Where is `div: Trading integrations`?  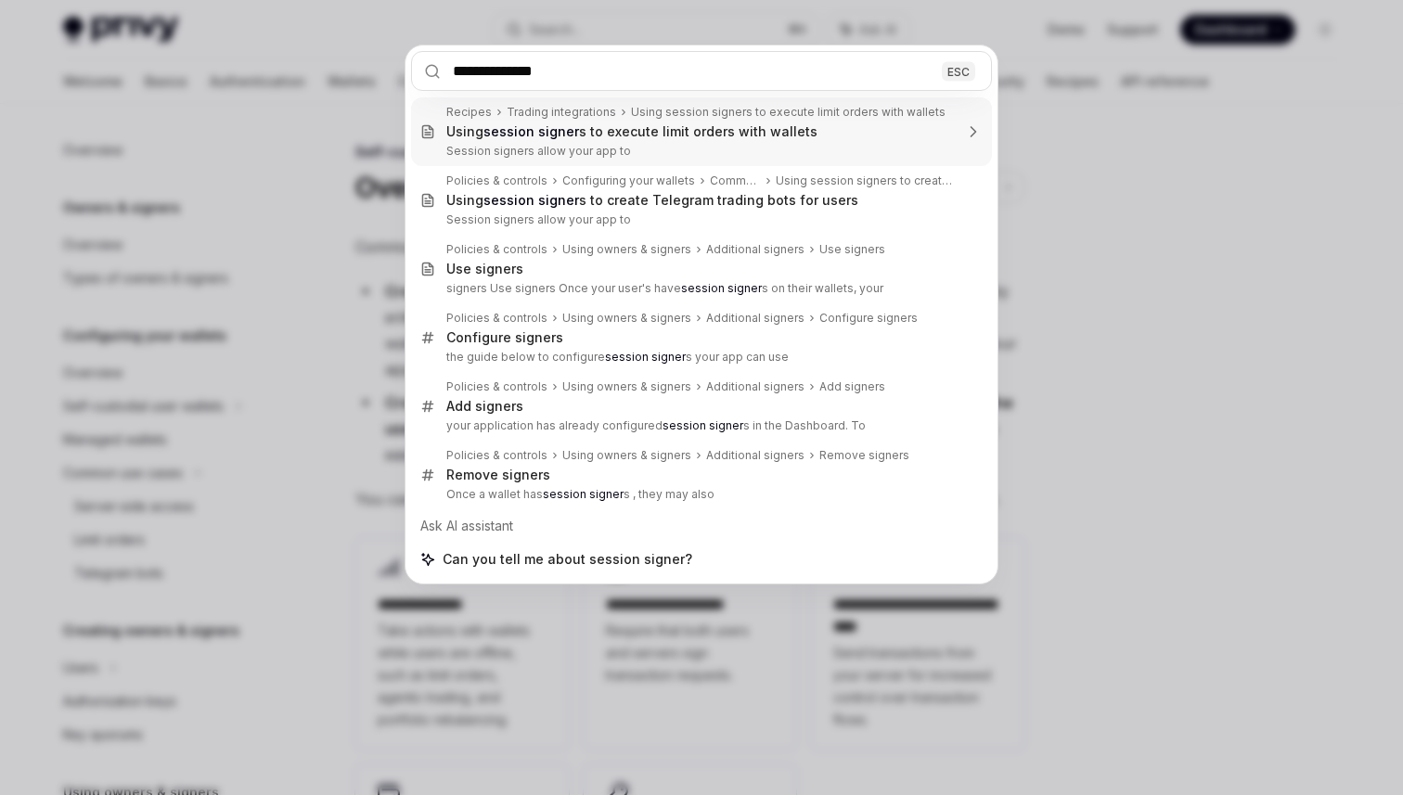
div: Trading integrations is located at coordinates (561, 112).